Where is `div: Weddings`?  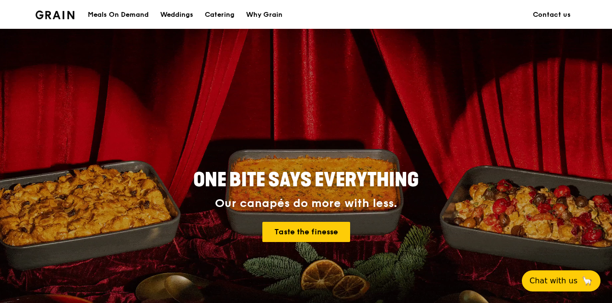
div: Weddings is located at coordinates (177, 15).